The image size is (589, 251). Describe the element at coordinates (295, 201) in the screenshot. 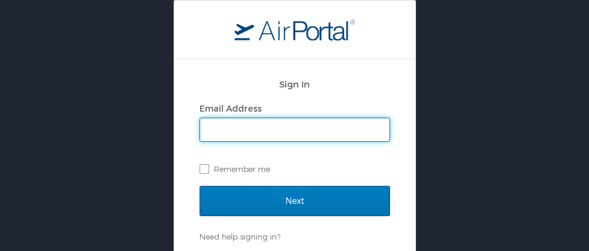

I see `input: Next` at that location.